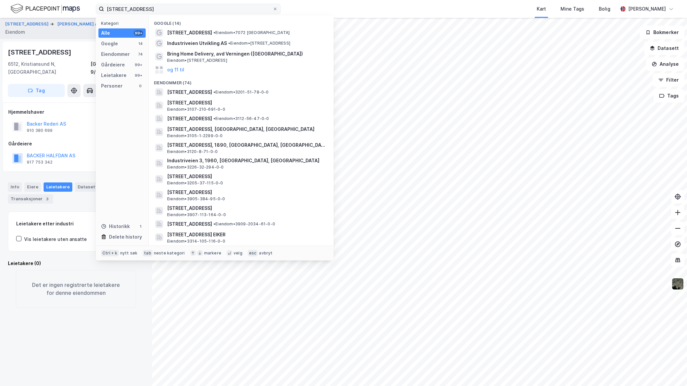 The image size is (687, 386). What do you see at coordinates (148, 253) in the screenshot?
I see `div: tab` at bounding box center [148, 253].